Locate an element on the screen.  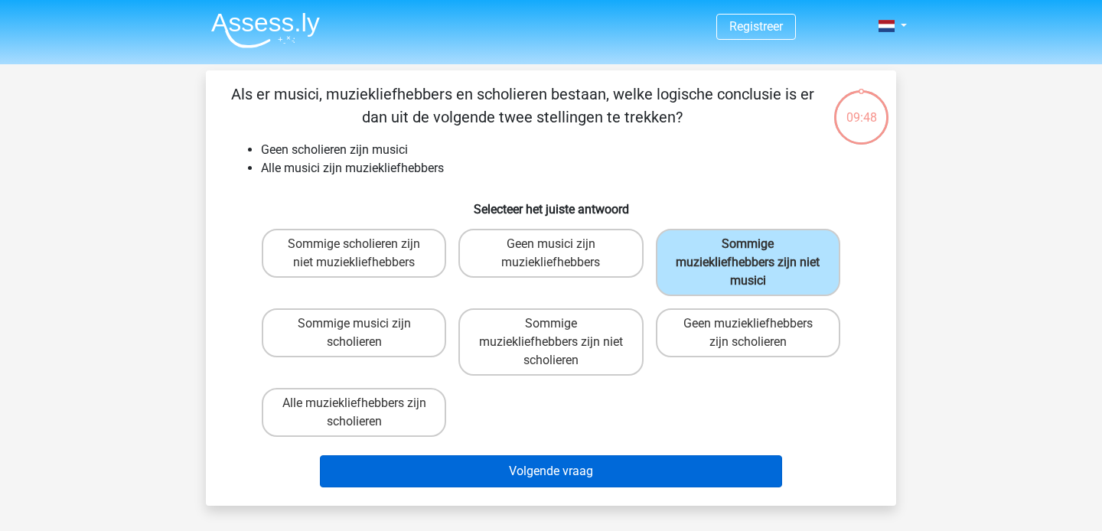
div: 09:48 is located at coordinates (861, 108).